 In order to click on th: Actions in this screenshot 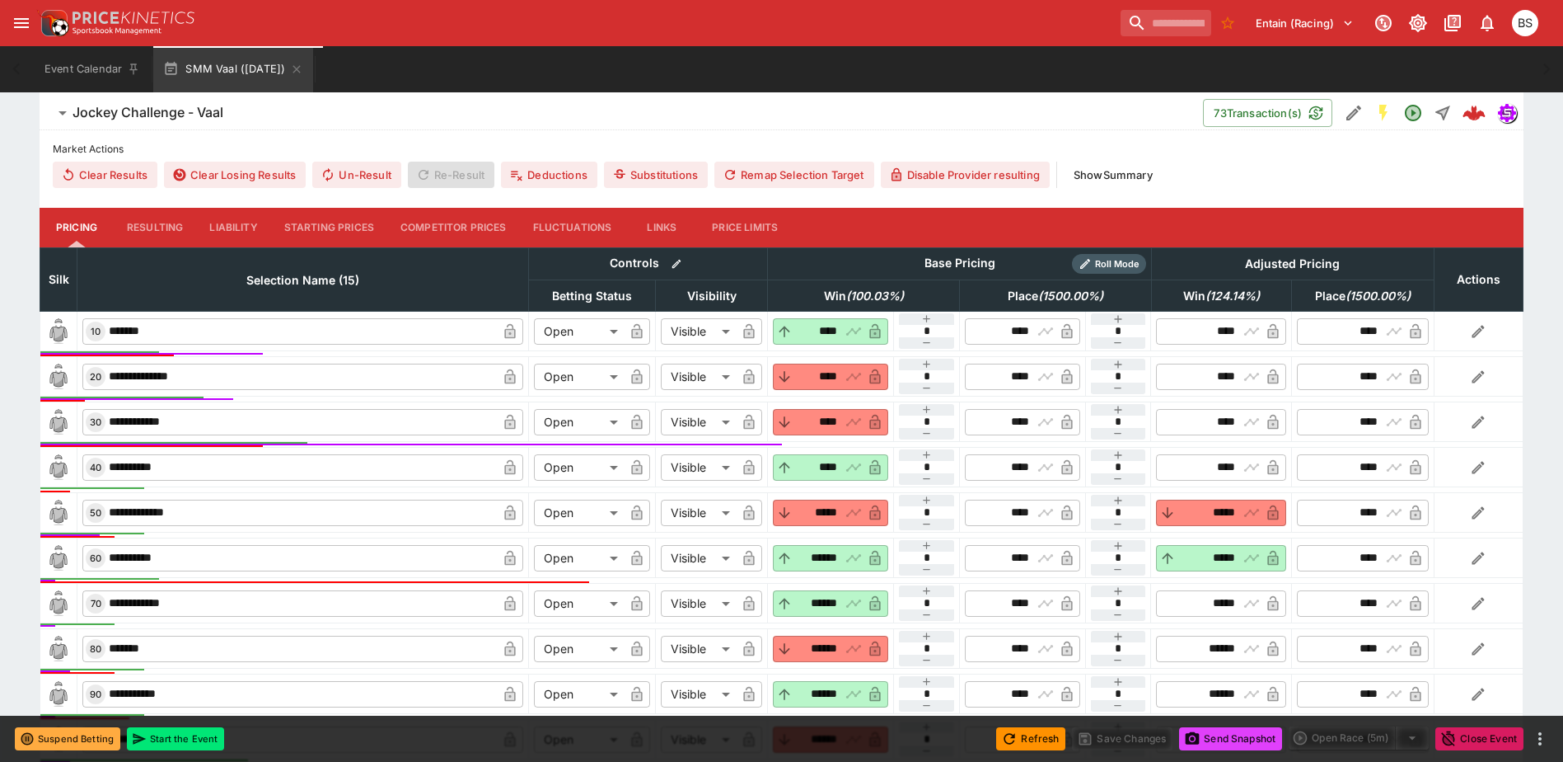, I will do `click(1479, 279)`.